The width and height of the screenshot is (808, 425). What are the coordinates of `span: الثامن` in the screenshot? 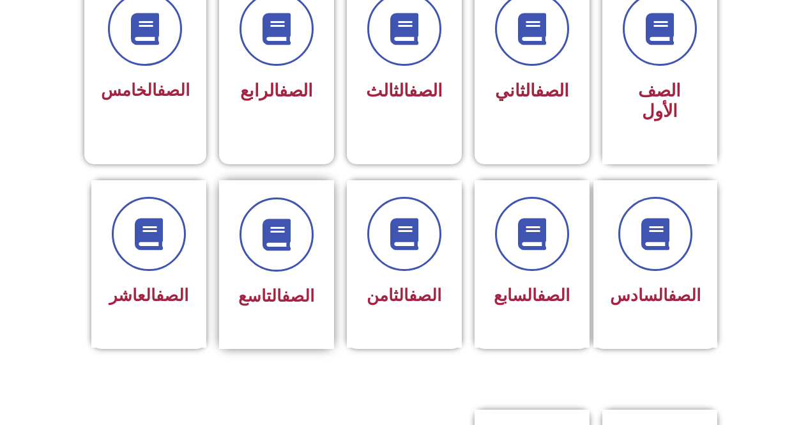 It's located at (404, 295).